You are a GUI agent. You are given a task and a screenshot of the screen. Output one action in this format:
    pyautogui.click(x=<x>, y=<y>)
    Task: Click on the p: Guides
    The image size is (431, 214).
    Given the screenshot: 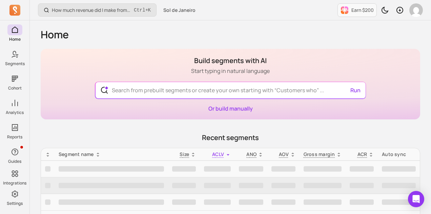 What is the action you would take?
    pyautogui.click(x=15, y=161)
    